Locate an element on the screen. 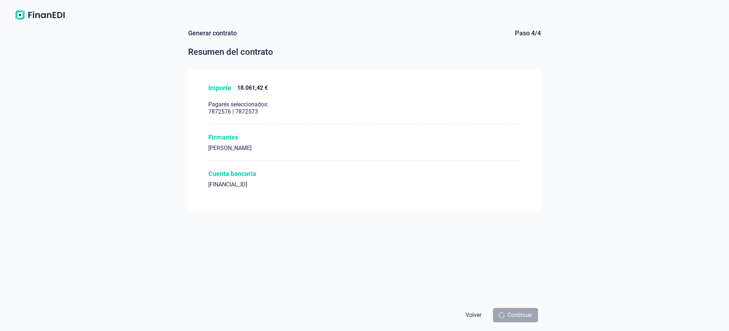 The image size is (729, 331). button: Volver is located at coordinates (474, 315).